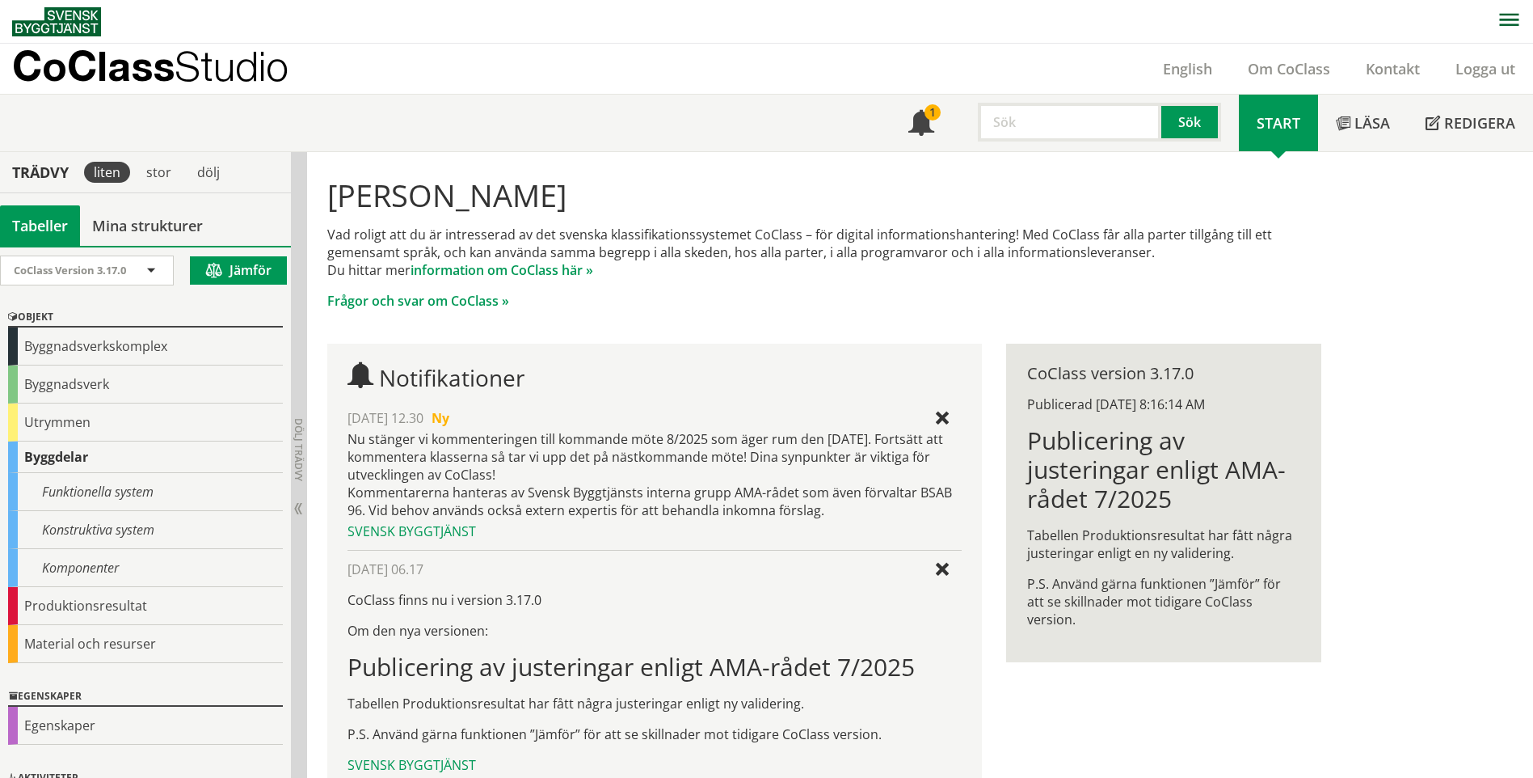 The height and width of the screenshot is (778, 1533). What do you see at coordinates (1363, 123) in the screenshot?
I see `a: Läsa` at bounding box center [1363, 123].